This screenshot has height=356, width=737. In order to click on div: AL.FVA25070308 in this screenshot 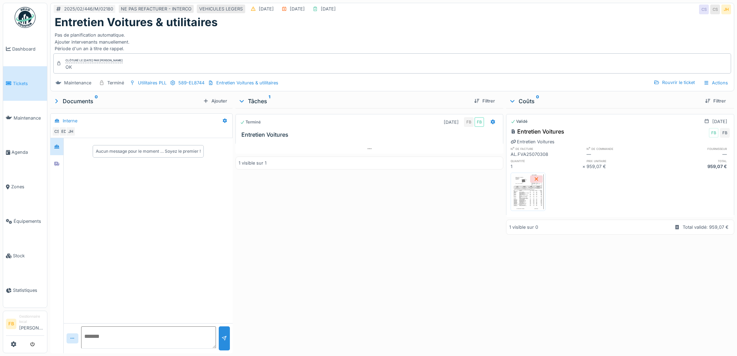, I will do `click(546, 154)`.